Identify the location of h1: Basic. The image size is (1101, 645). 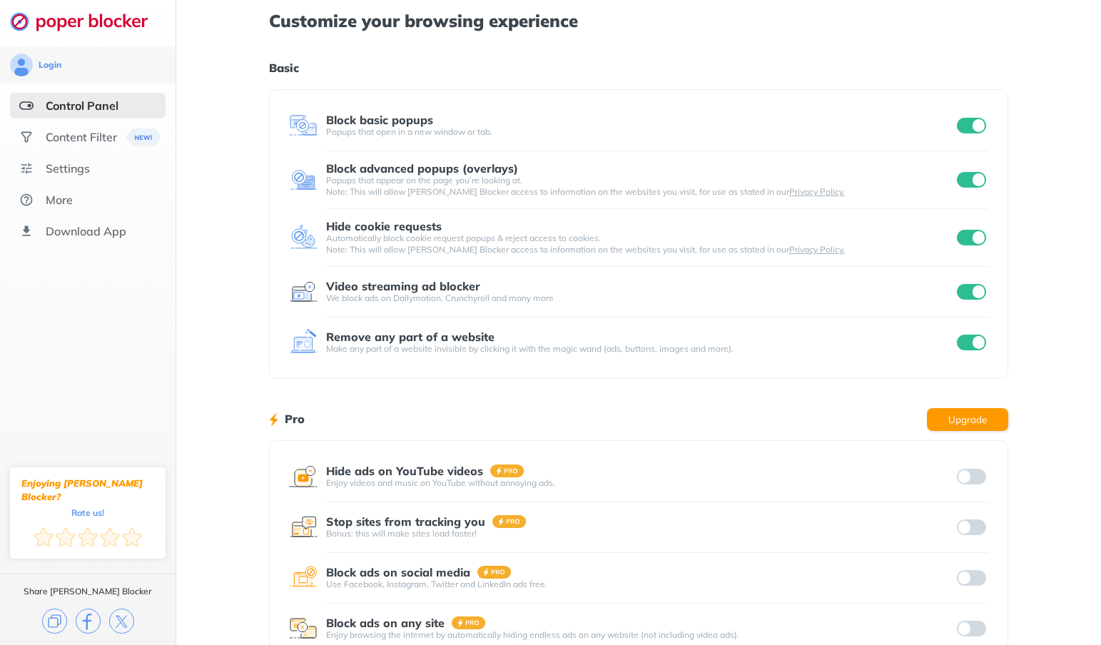
(638, 68).